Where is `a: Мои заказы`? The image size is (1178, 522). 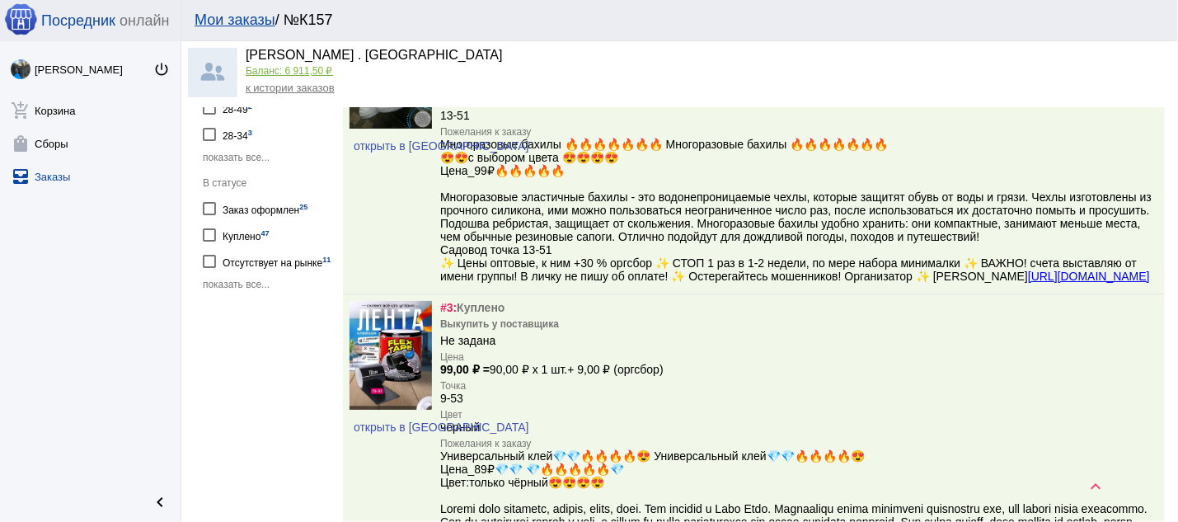 a: Мои заказы is located at coordinates (235, 20).